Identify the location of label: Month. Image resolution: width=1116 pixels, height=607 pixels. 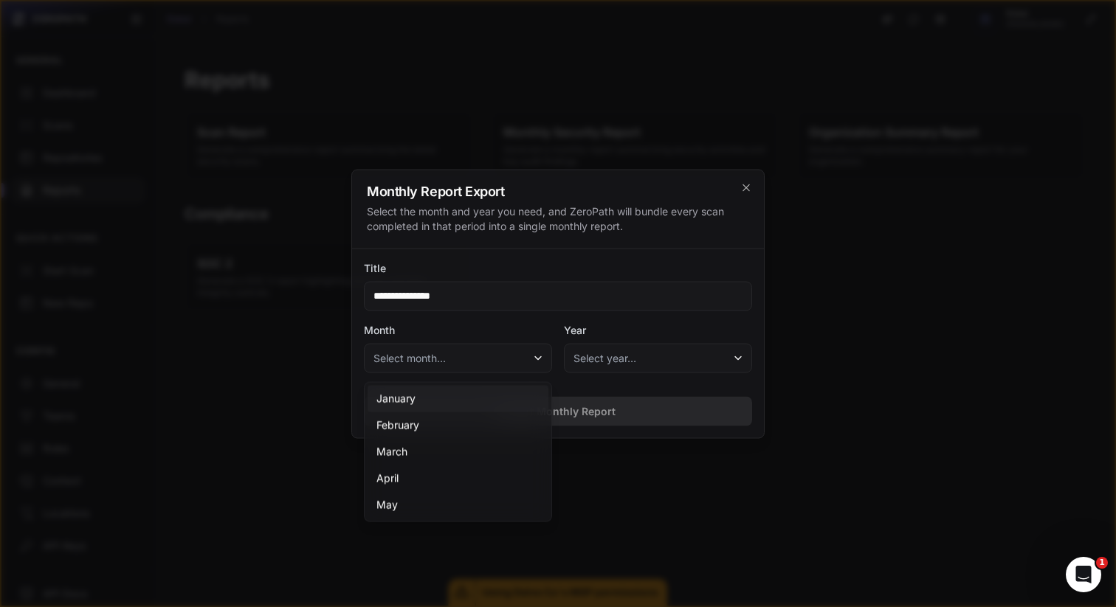
(458, 330).